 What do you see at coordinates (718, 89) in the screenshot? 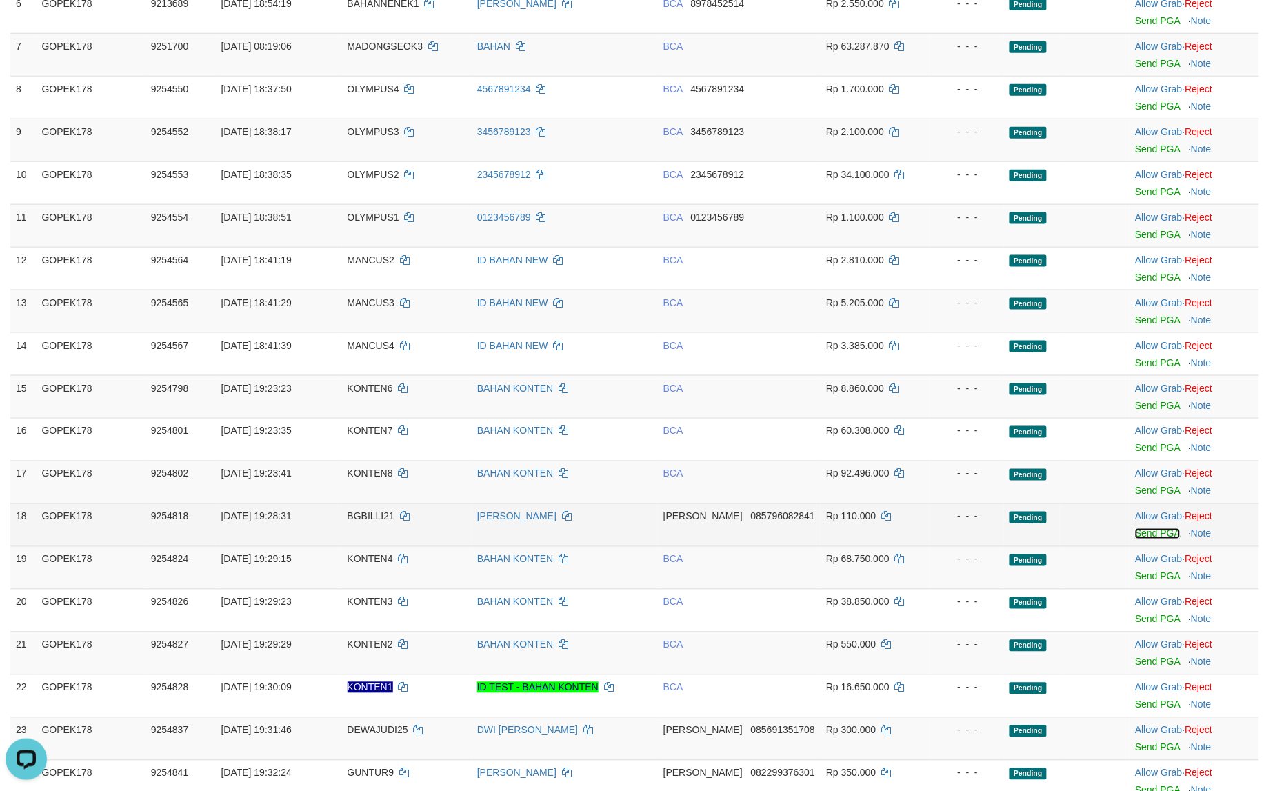
I see `span: Copy 4567891234 to clipboard` at bounding box center [718, 89].